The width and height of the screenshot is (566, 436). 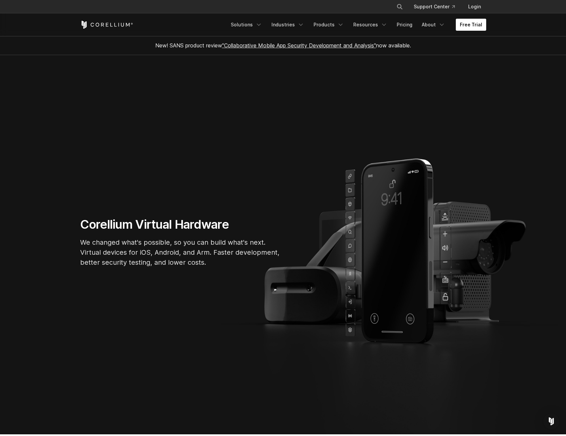 I want to click on a: Products, so click(x=329, y=25).